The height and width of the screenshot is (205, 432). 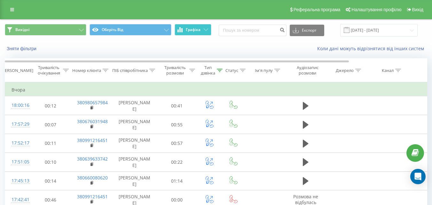 I want to click on button: Експорт, so click(x=307, y=30).